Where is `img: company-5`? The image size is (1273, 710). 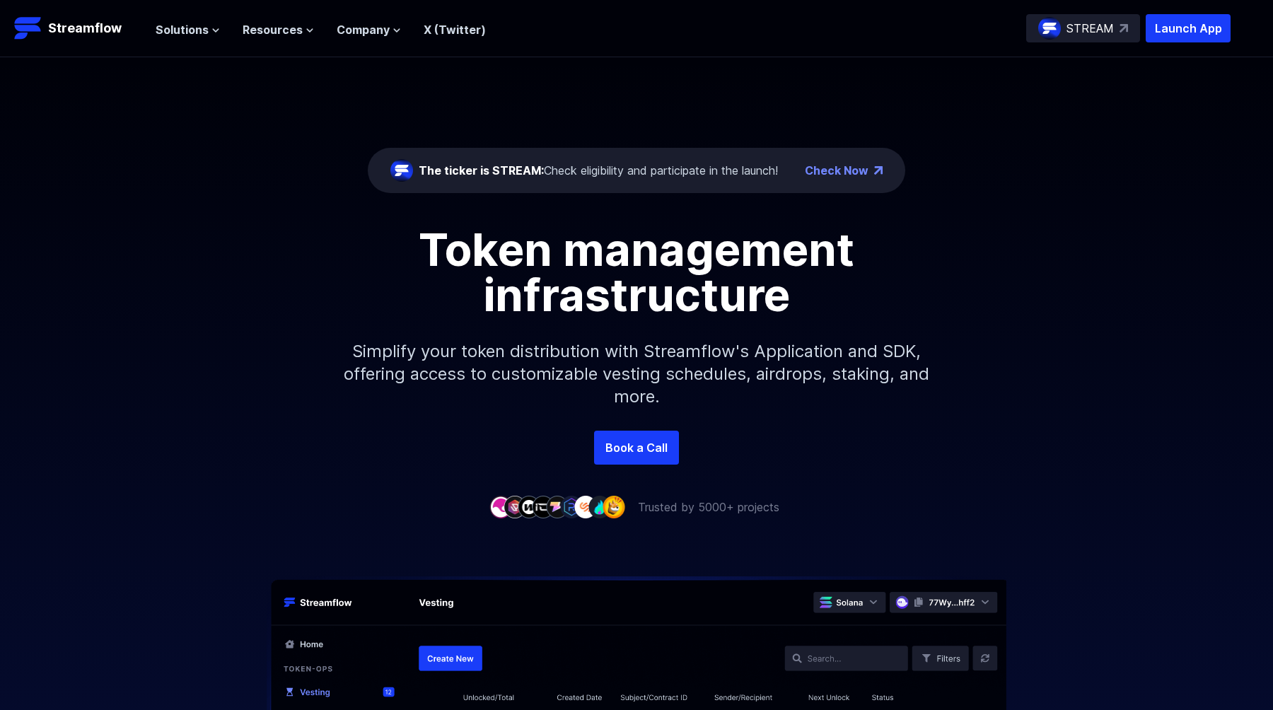 img: company-5 is located at coordinates (557, 506).